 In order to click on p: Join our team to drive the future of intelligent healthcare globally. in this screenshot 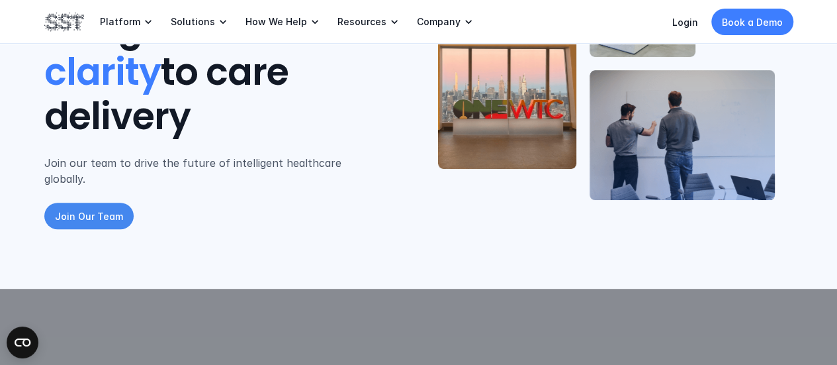, I will do `click(214, 171)`.